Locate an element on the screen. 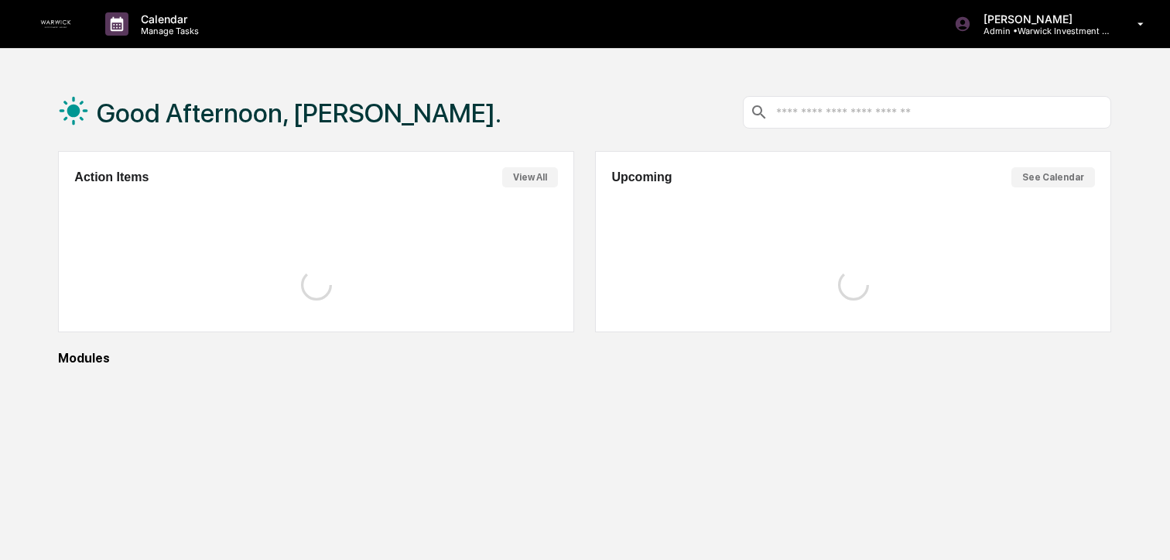  h2: Upcoming is located at coordinates (642, 177).